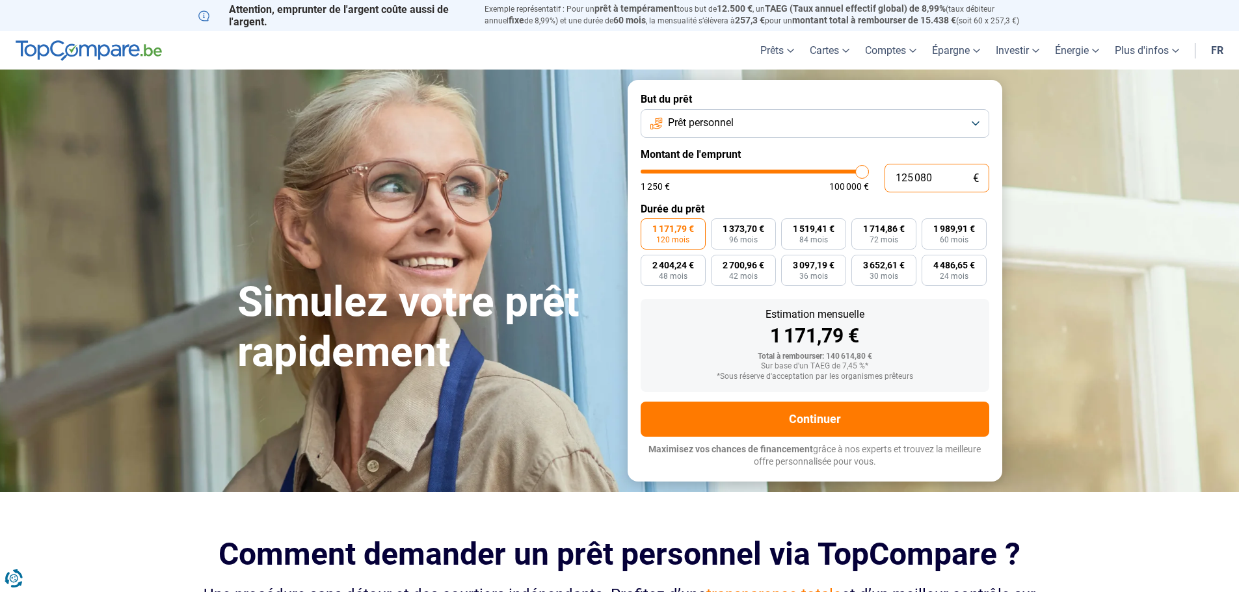 Image resolution: width=1239 pixels, height=592 pixels. What do you see at coordinates (954, 229) in the screenshot?
I see `span: 1 989,91 €` at bounding box center [954, 229].